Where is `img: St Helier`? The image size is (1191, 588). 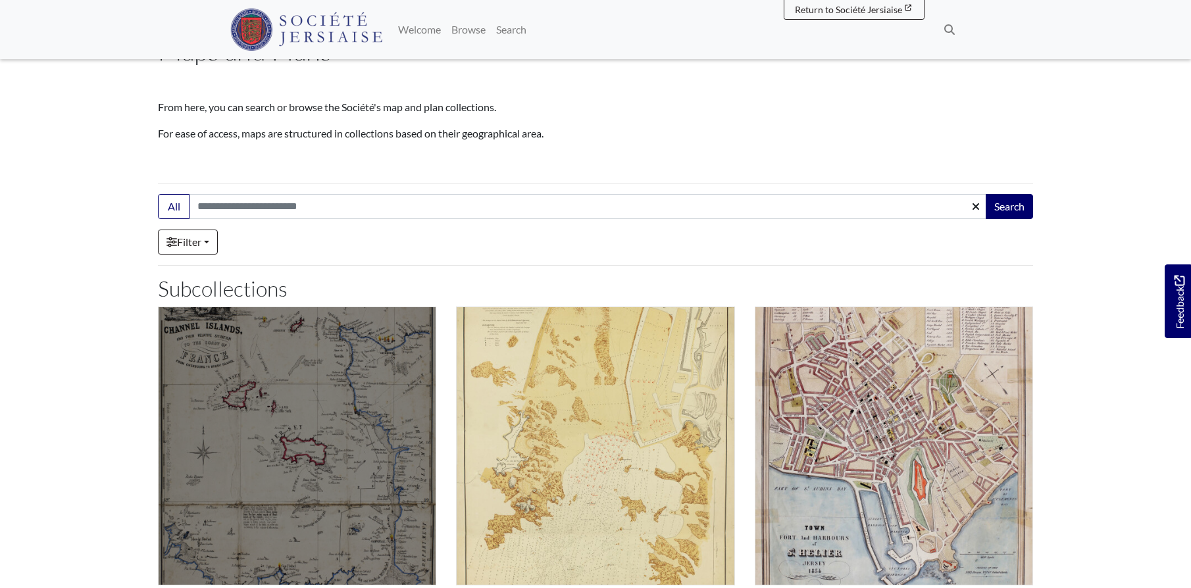 img: St Helier is located at coordinates (893, 445).